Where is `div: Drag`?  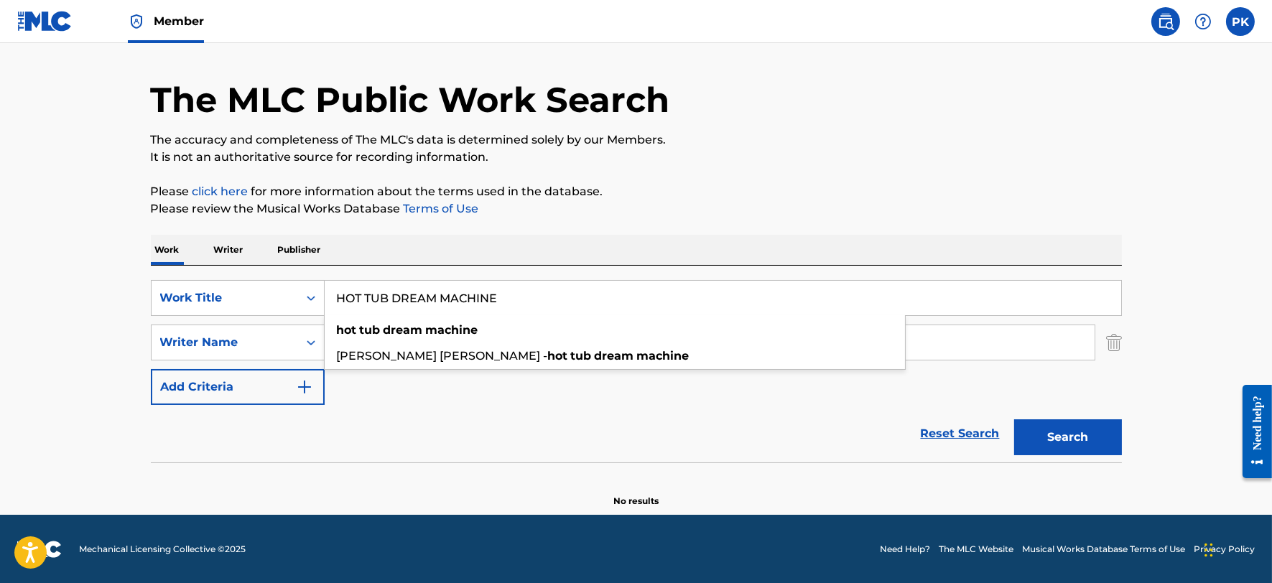 div: Drag is located at coordinates (1209, 550).